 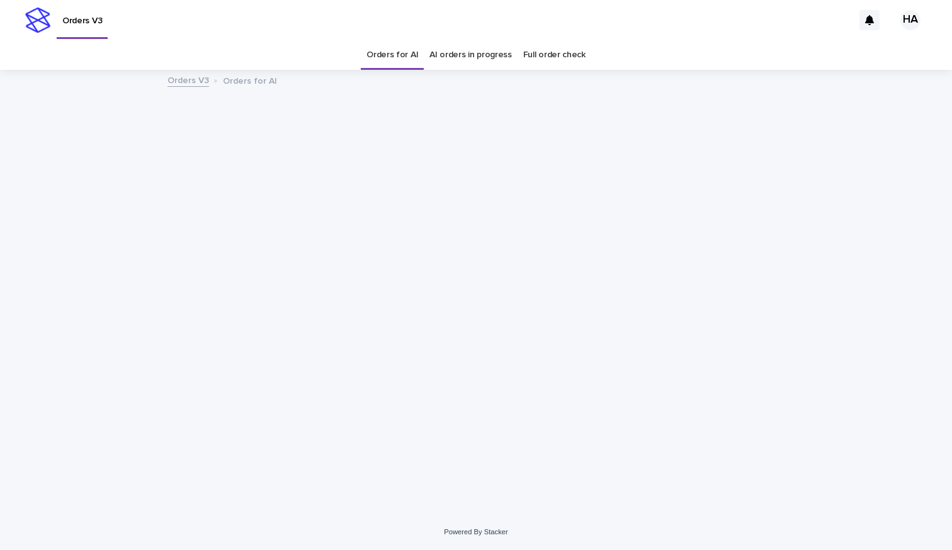 I want to click on p: Orders for AI, so click(x=250, y=80).